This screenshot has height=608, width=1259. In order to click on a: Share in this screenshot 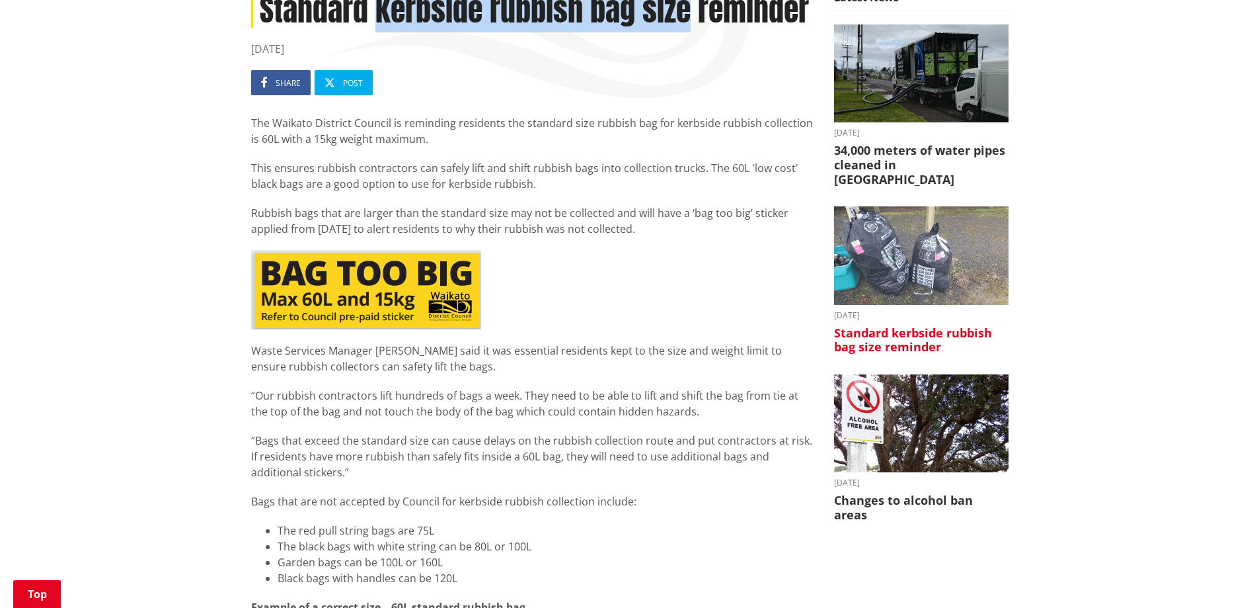, I will do `click(281, 83)`.